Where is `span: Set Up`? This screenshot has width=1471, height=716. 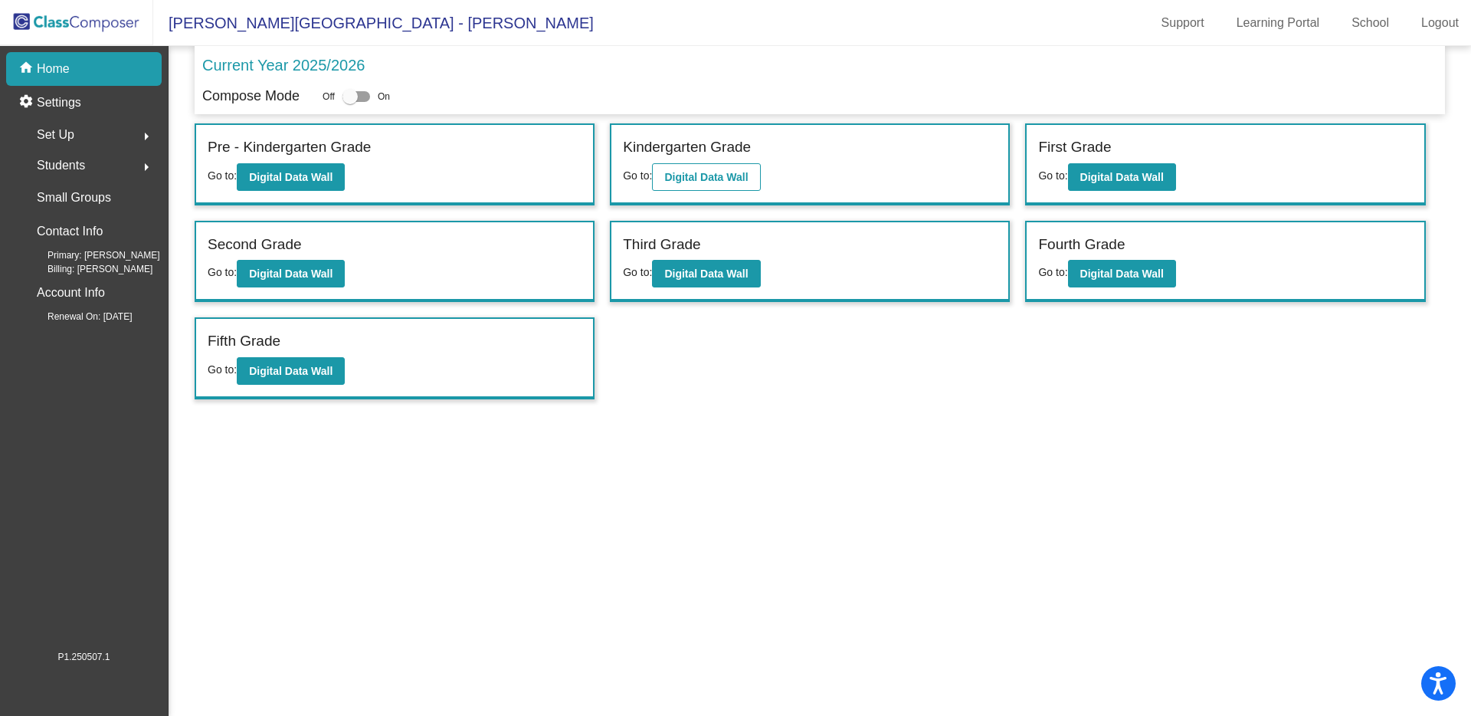
span: Set Up is located at coordinates (55, 135).